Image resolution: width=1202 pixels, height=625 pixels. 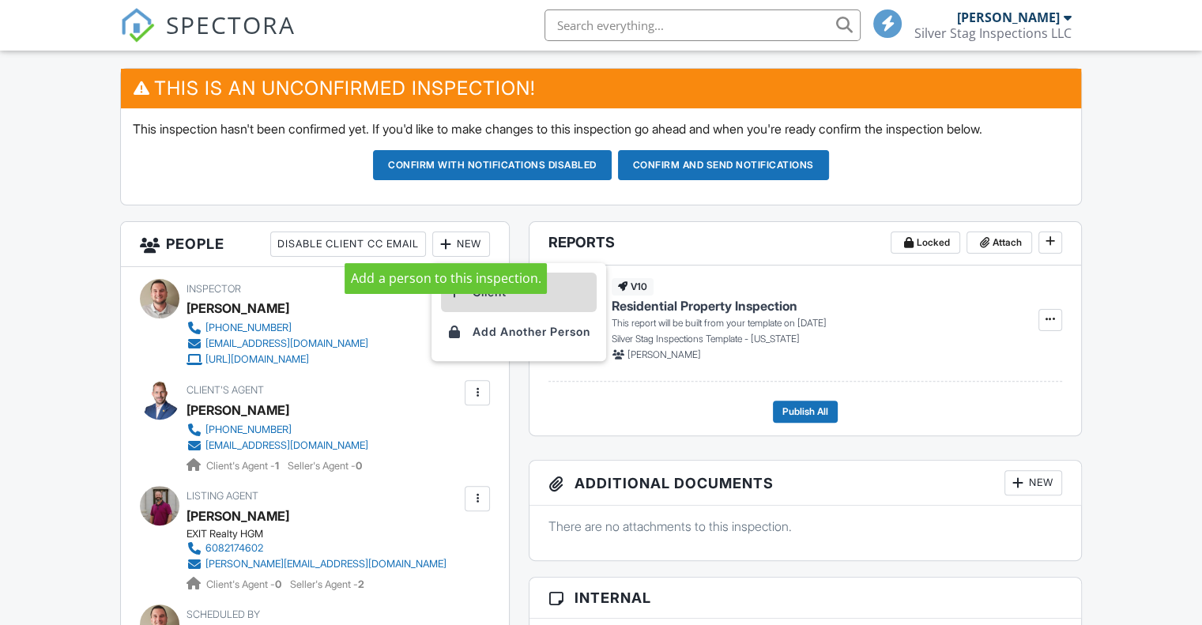 I want to click on div: 6082174602, so click(x=234, y=549).